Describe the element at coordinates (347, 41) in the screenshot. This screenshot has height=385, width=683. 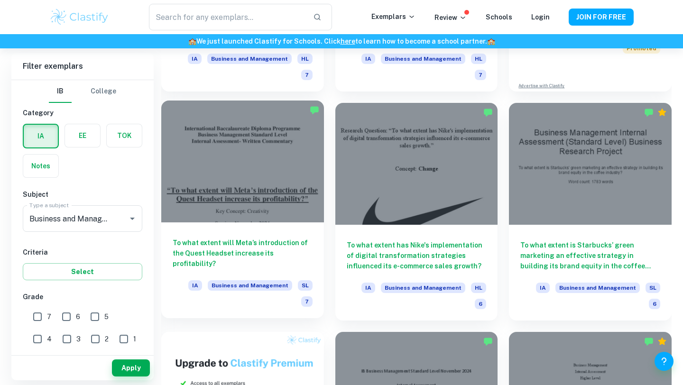
I see `a: here` at that location.